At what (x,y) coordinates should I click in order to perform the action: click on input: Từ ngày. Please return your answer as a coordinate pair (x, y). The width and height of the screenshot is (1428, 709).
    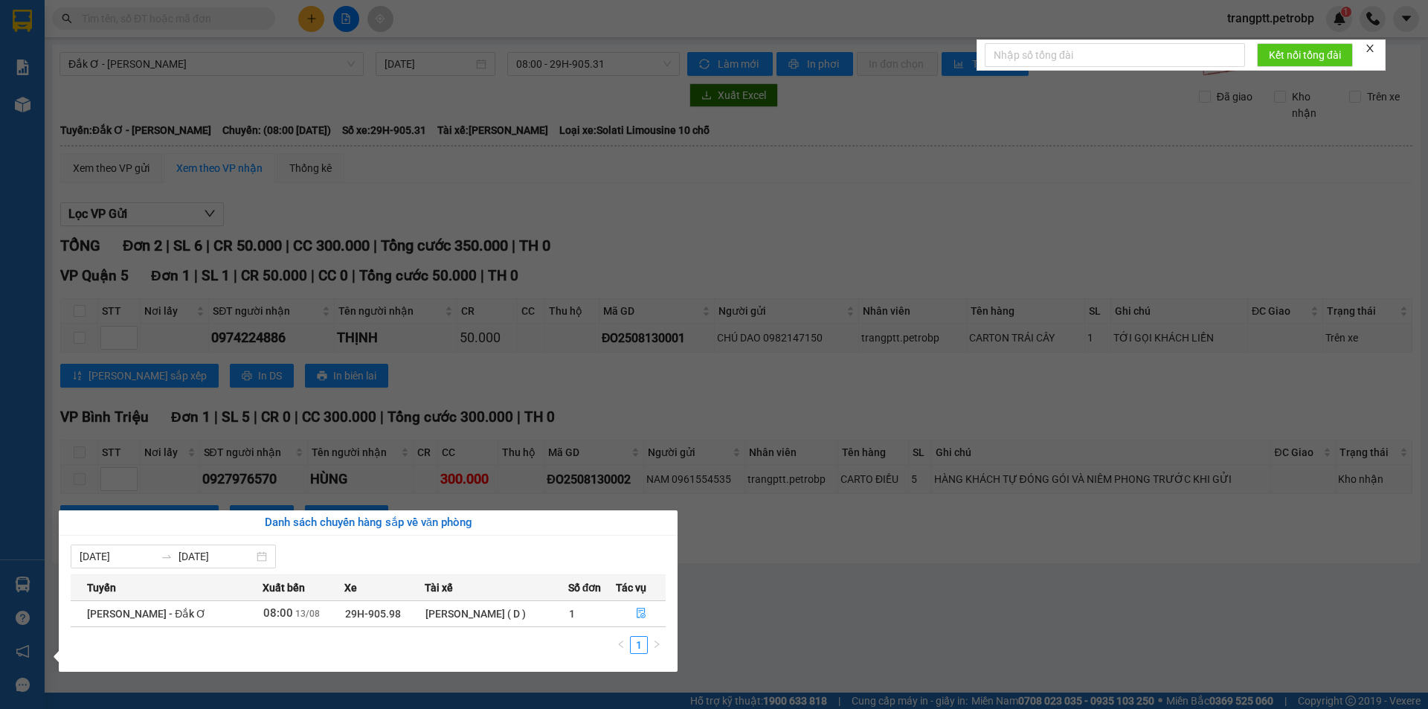
    Looking at the image, I should click on (117, 556).